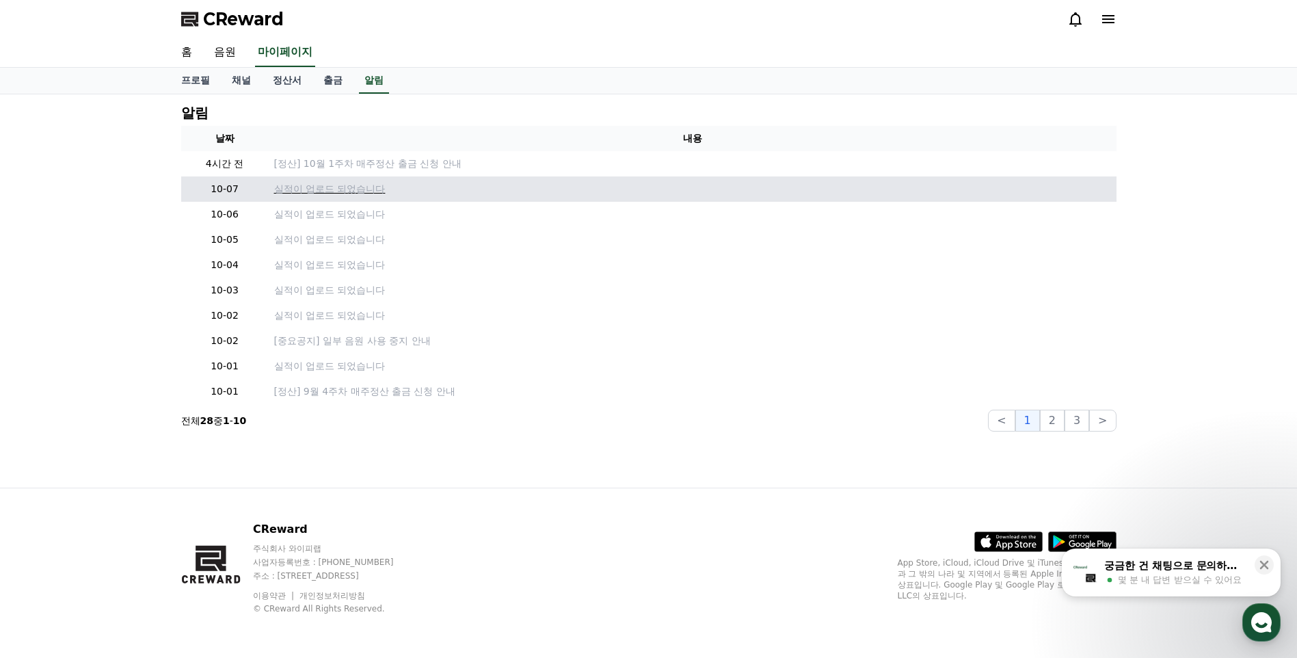 The height and width of the screenshot is (658, 1297). What do you see at coordinates (332, 596) in the screenshot?
I see `a: 개인정보처리방침` at bounding box center [332, 596].